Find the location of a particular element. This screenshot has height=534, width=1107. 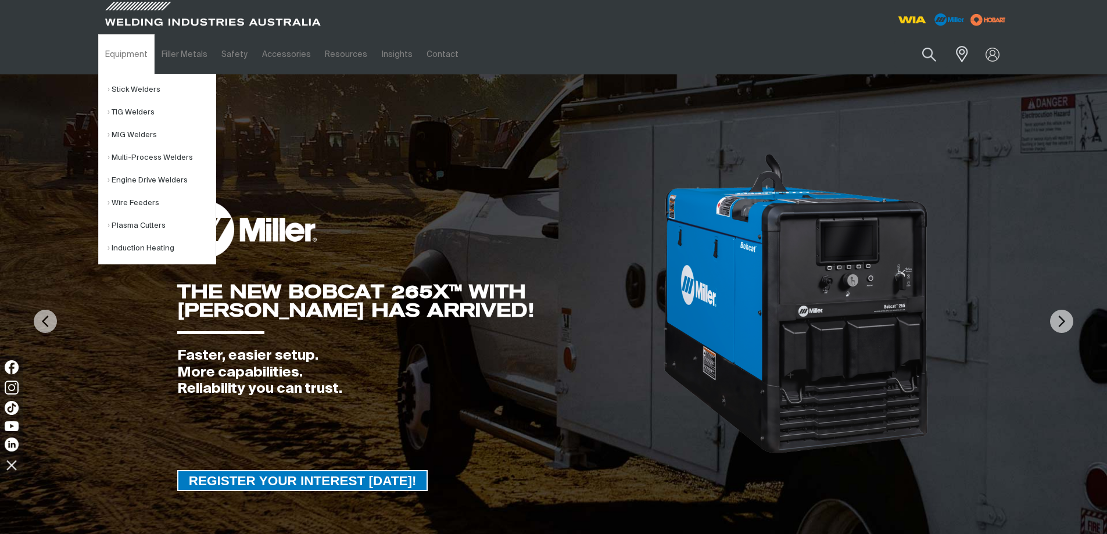

img: hide socials is located at coordinates (12, 465).